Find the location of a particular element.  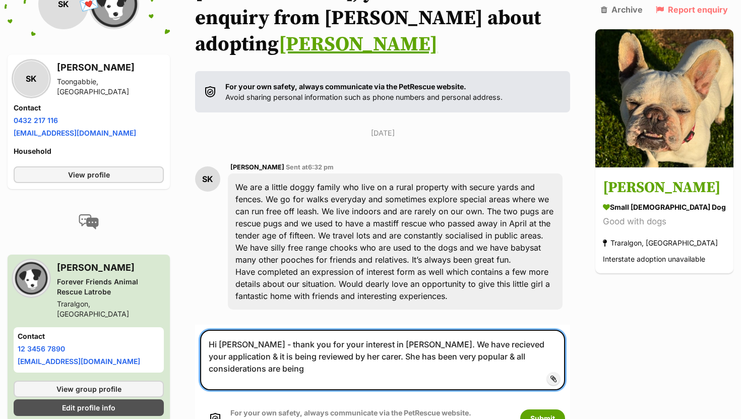

span: View group profile is located at coordinates (89, 389).